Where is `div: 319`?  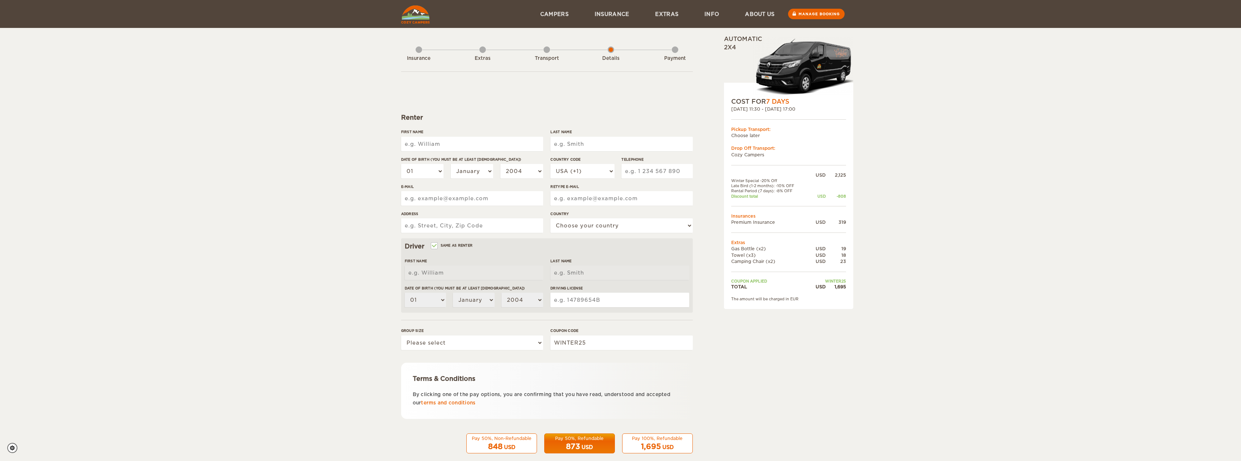
div: 319 is located at coordinates (836, 222).